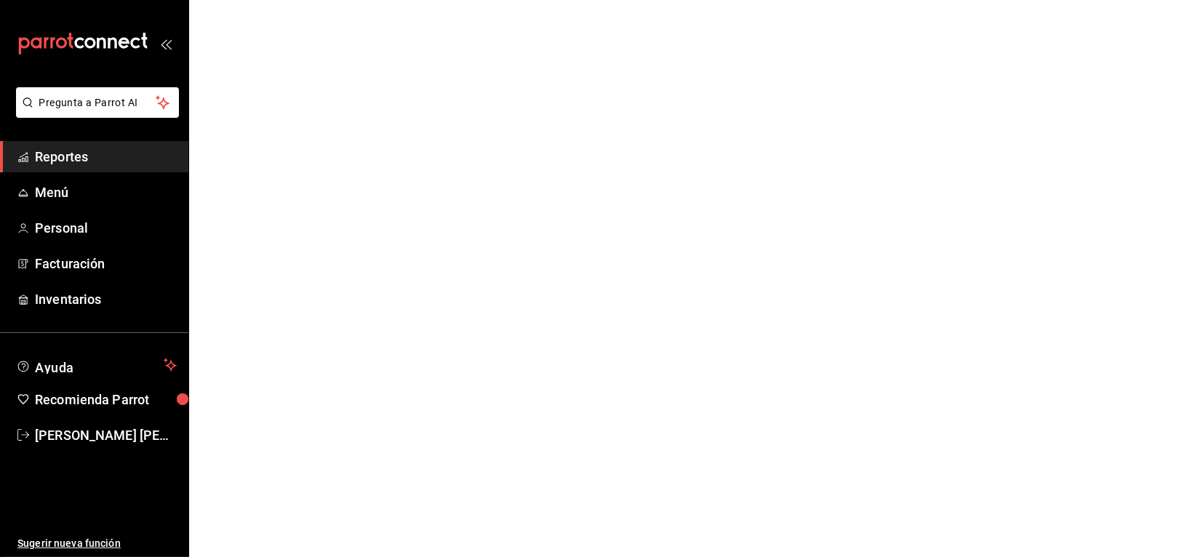 This screenshot has height=557, width=1201. What do you see at coordinates (166, 44) in the screenshot?
I see `button: open_drawer_menu` at bounding box center [166, 44].